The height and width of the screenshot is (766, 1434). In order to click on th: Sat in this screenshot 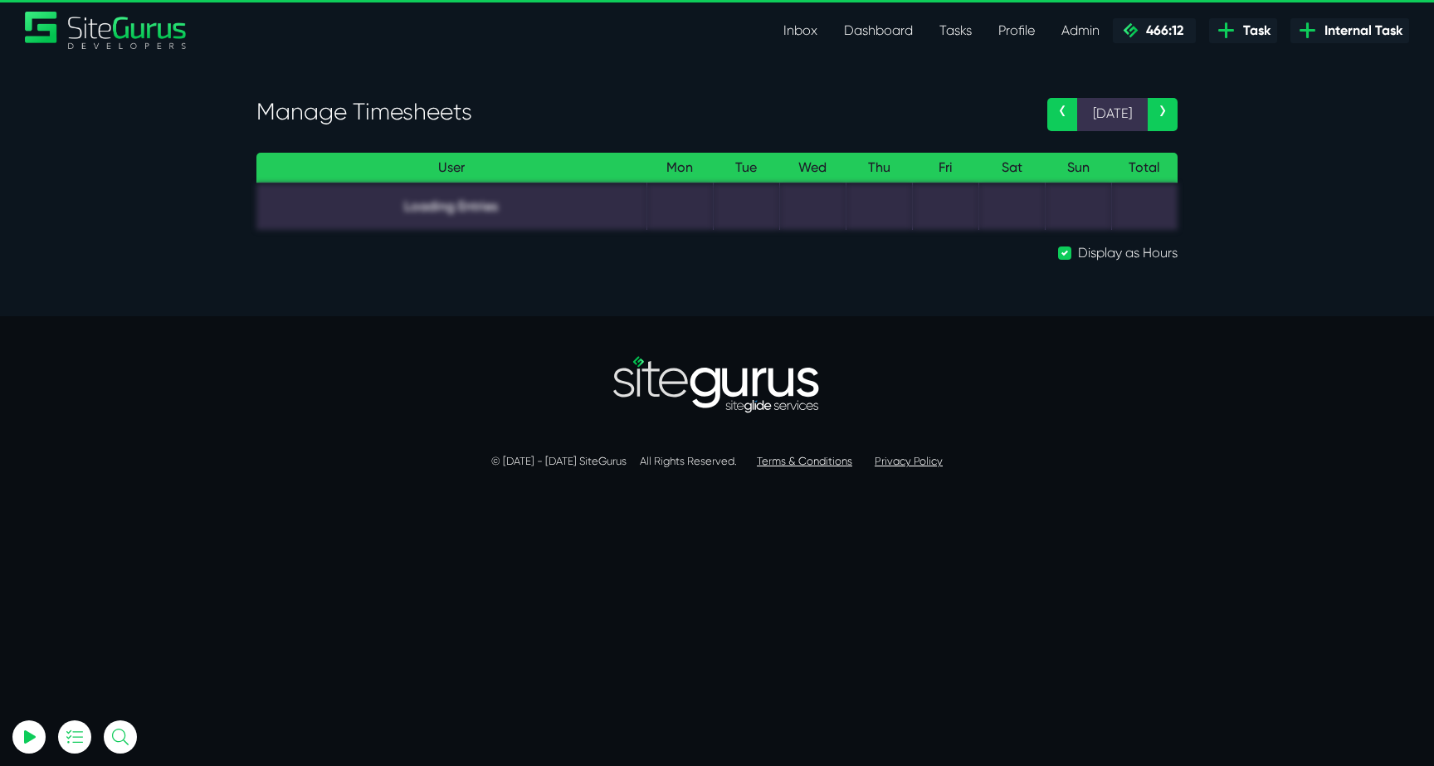, I will do `click(1012, 168)`.